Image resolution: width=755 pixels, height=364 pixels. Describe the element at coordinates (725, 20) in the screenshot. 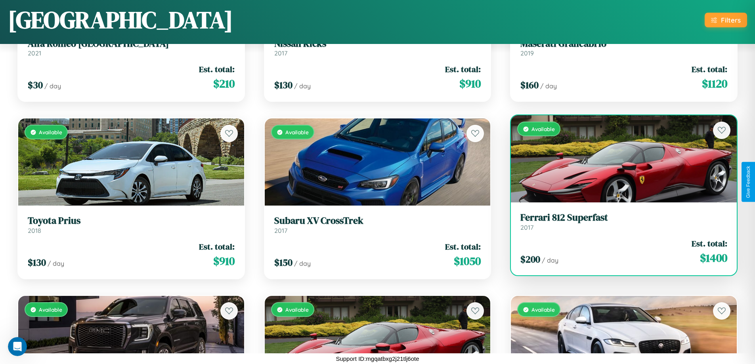

I see `button: Filters` at that location.